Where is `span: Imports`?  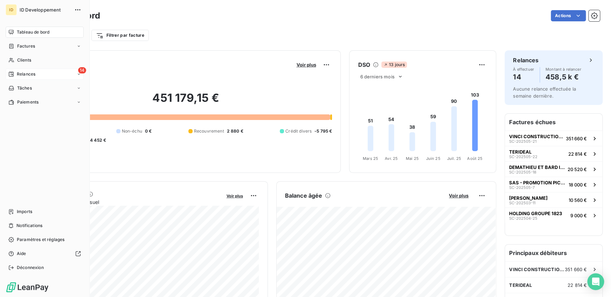
span: Imports is located at coordinates (24, 212).